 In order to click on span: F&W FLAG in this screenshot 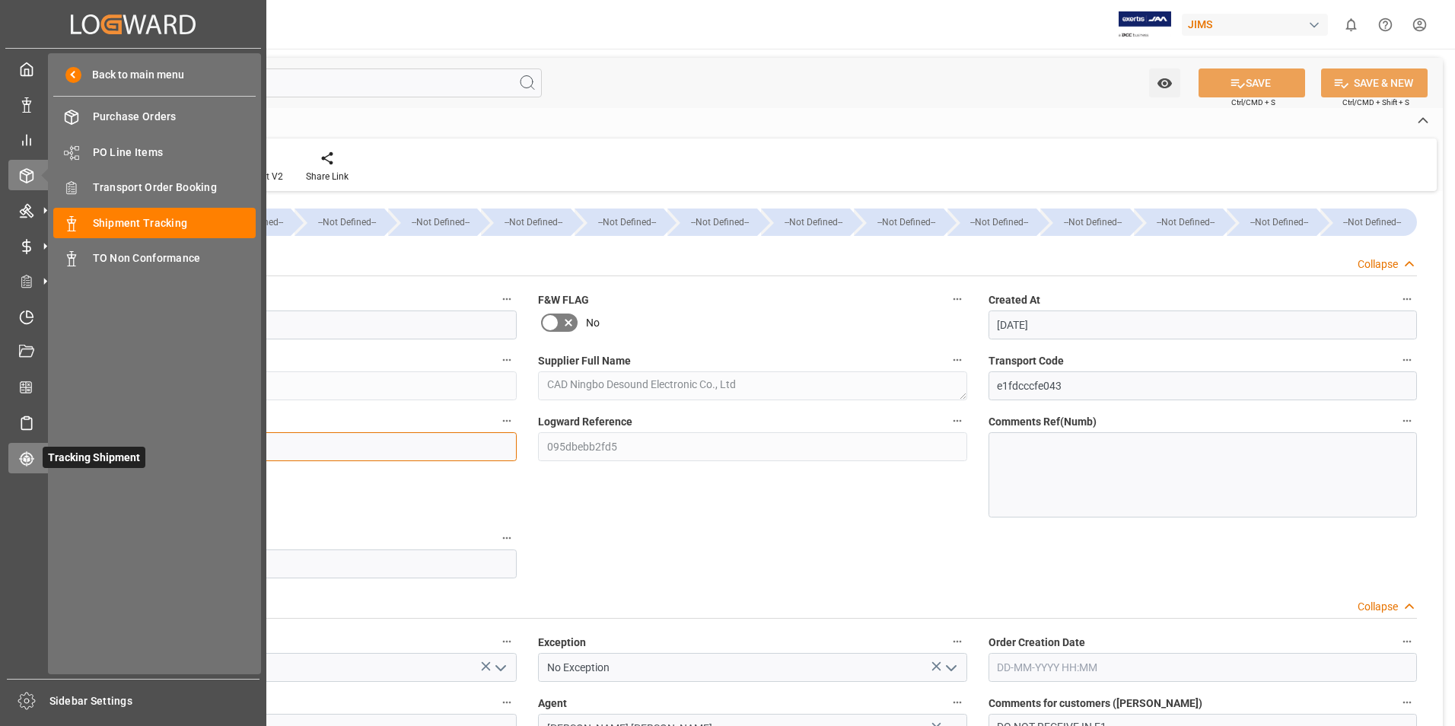, I will do `click(563, 300)`.